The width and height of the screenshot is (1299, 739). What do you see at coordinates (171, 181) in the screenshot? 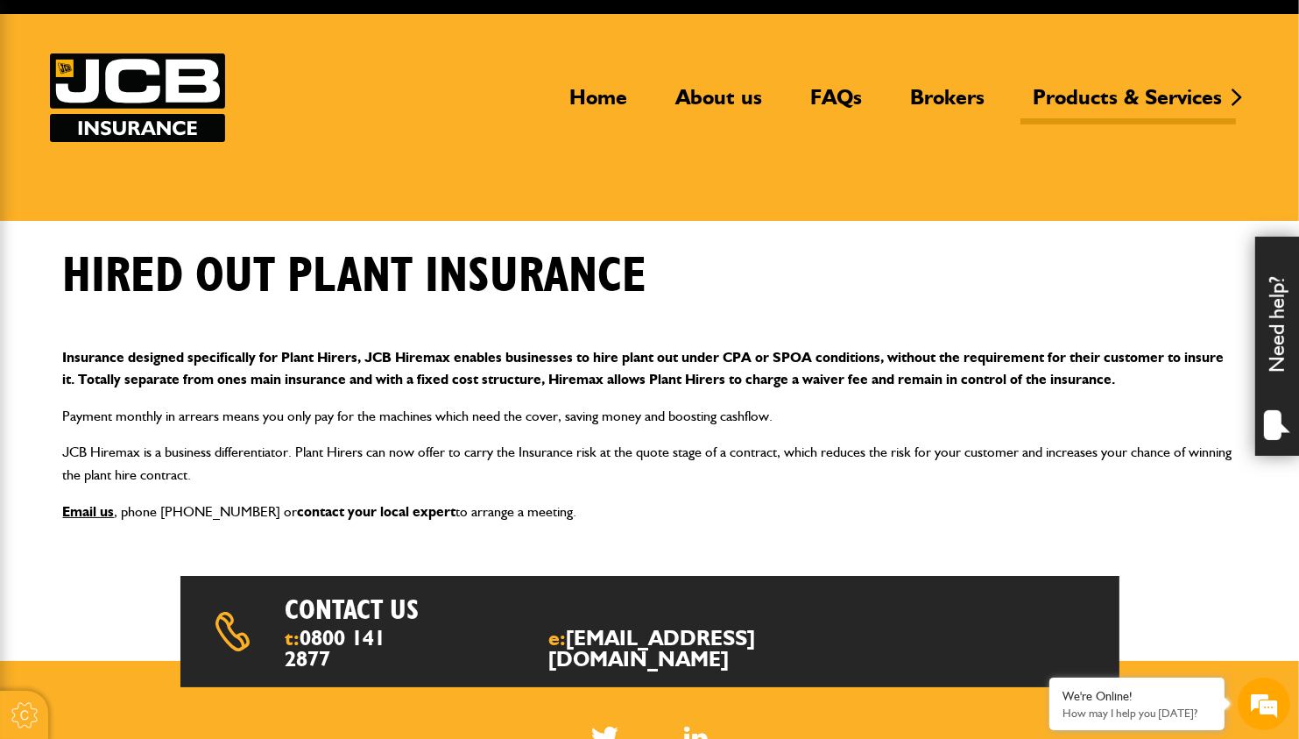
I see `input: Enter your last name` at bounding box center [171, 181].